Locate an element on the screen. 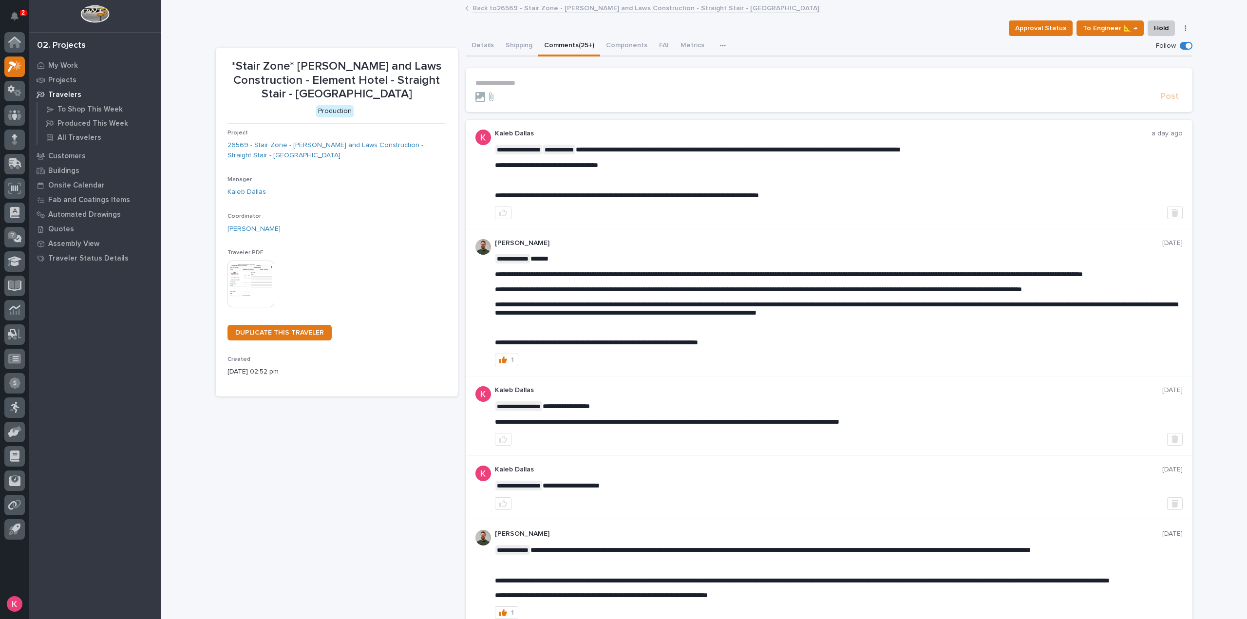 The height and width of the screenshot is (619, 1247). p: a day ago is located at coordinates (1167, 133).